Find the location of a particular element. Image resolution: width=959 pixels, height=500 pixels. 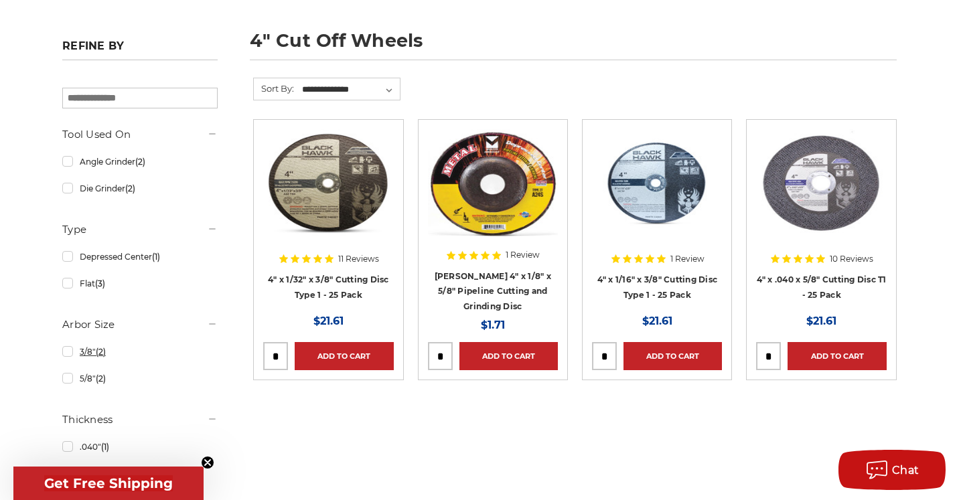

h5: Refine by is located at coordinates (140, 50).